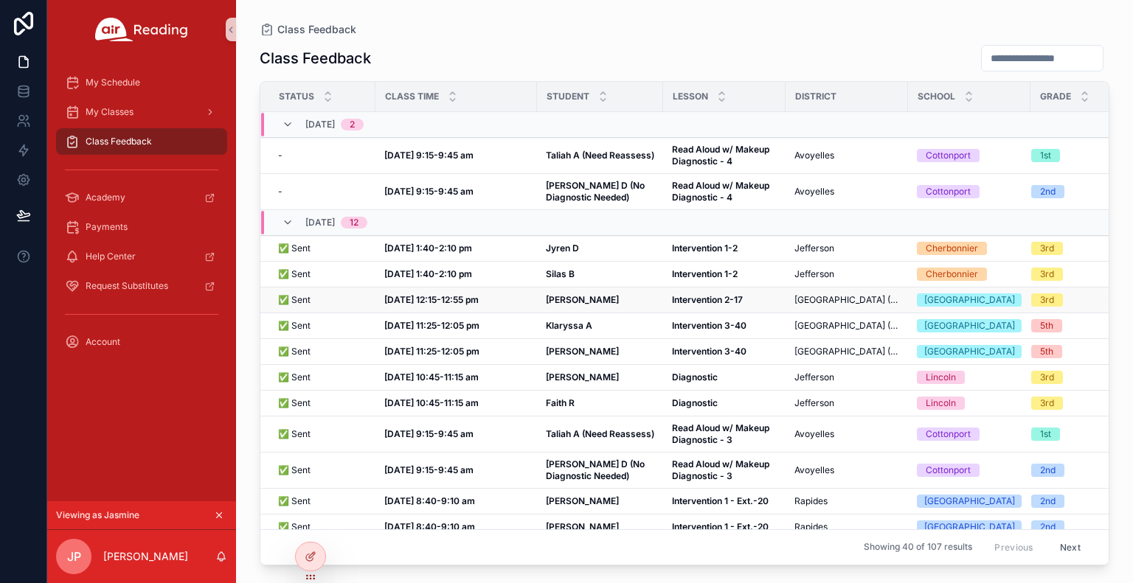 The image size is (1133, 583). I want to click on strong: Intervention 1 - Ext.-20, so click(720, 527).